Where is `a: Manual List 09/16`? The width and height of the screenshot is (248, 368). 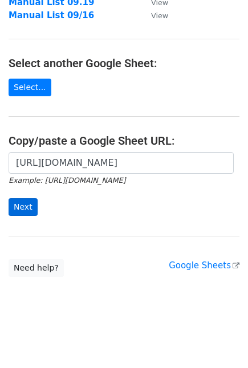
a: Manual List 09/16 is located at coordinates (51, 15).